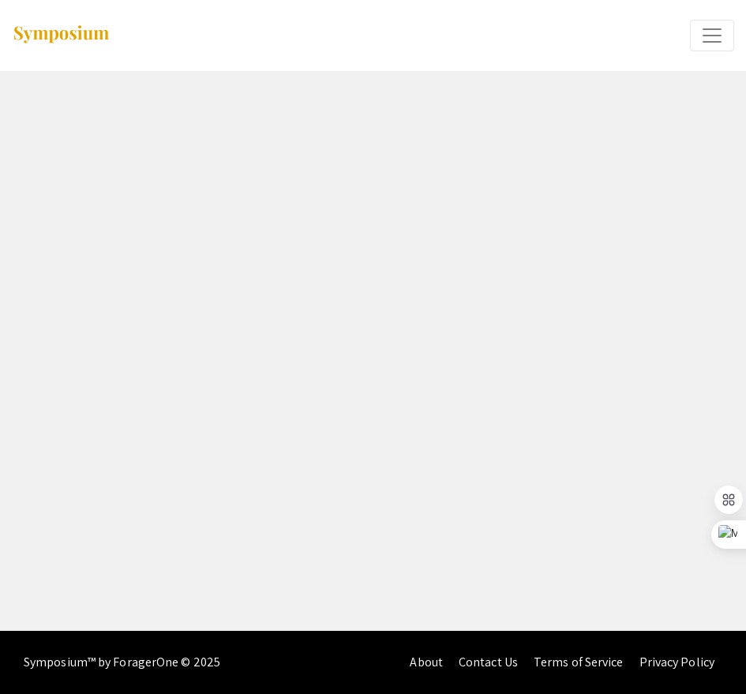 The width and height of the screenshot is (746, 694). What do you see at coordinates (61, 35) in the screenshot?
I see `img: Symposium by ForagerOne` at bounding box center [61, 35].